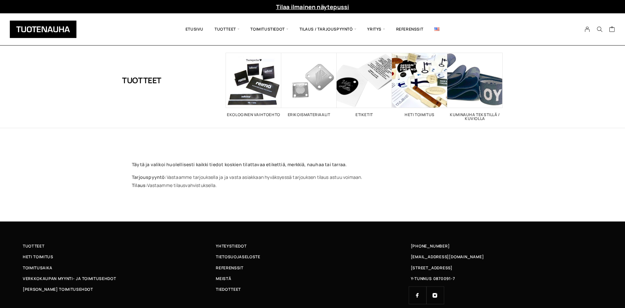  Describe the element at coordinates (254, 85) in the screenshot. I see `a: Visit product category Ekologinen vaihtoehto` at that location.